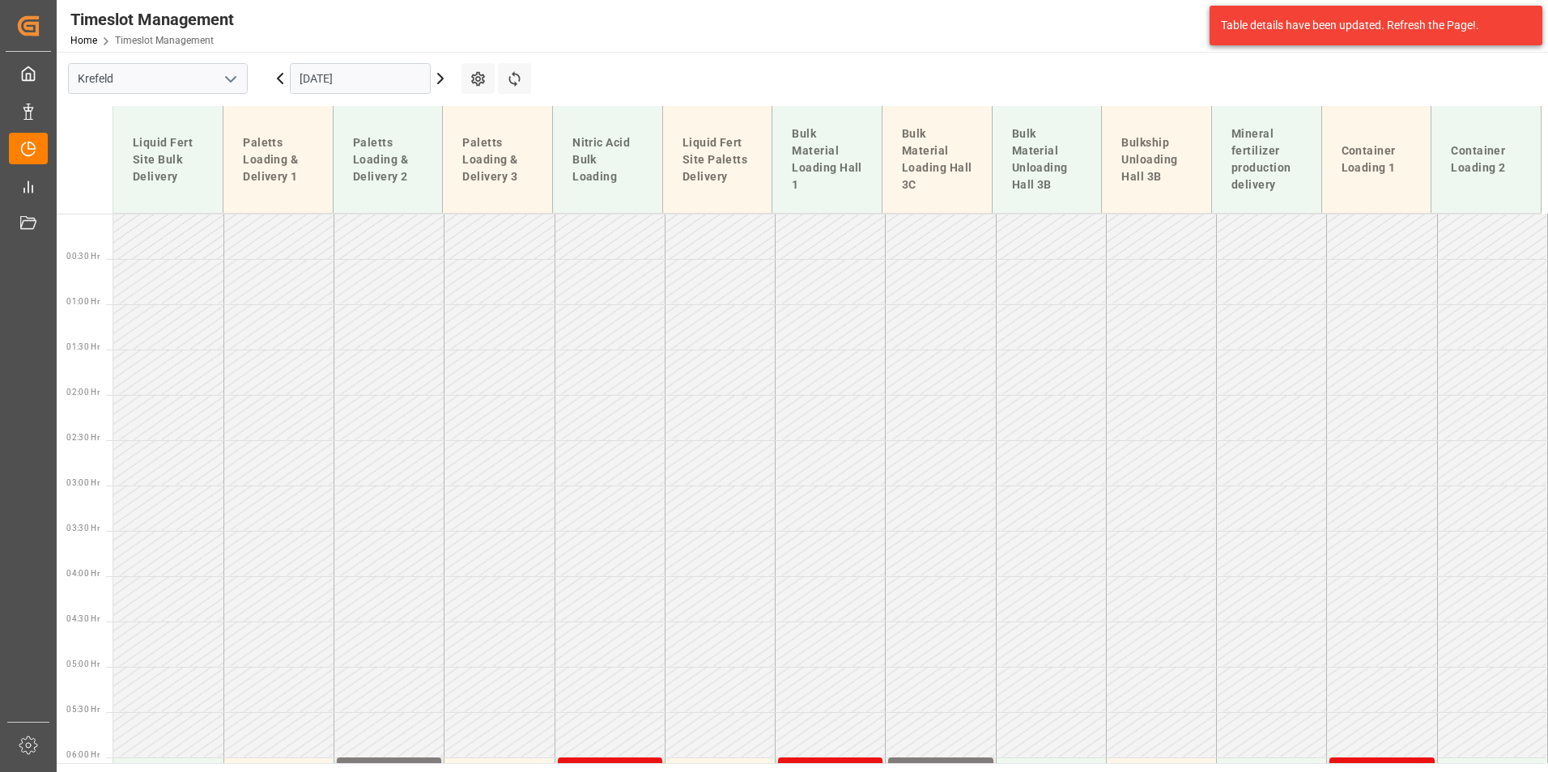 This screenshot has height=772, width=1548. Describe the element at coordinates (168, 159) in the screenshot. I see `div: Liquid Fert Site Bulk Delivery` at that location.